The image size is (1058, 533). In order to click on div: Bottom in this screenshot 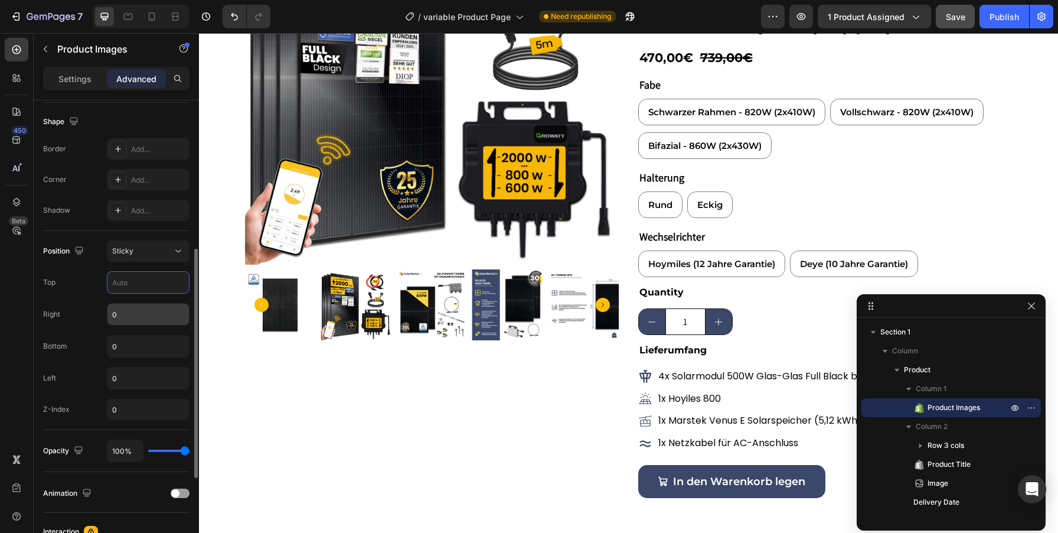, I will do `click(55, 346)`.